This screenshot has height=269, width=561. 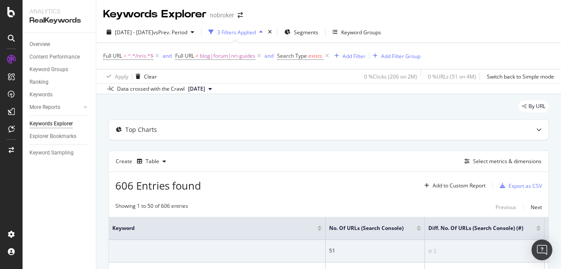 What do you see at coordinates (501, 161) in the screenshot?
I see `button: Select metrics & dimensions` at bounding box center [501, 161].